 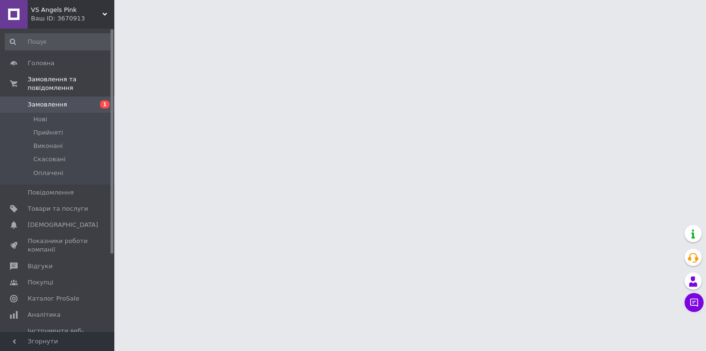 What do you see at coordinates (48, 146) in the screenshot?
I see `span: Виконані` at bounding box center [48, 146].